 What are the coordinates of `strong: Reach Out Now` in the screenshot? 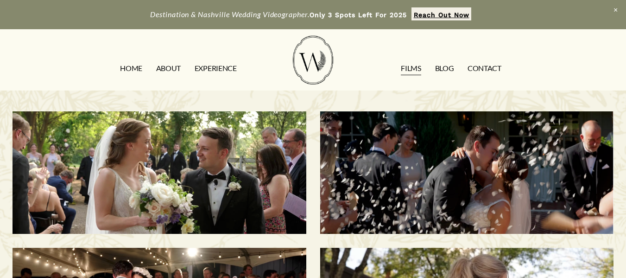 It's located at (442, 15).